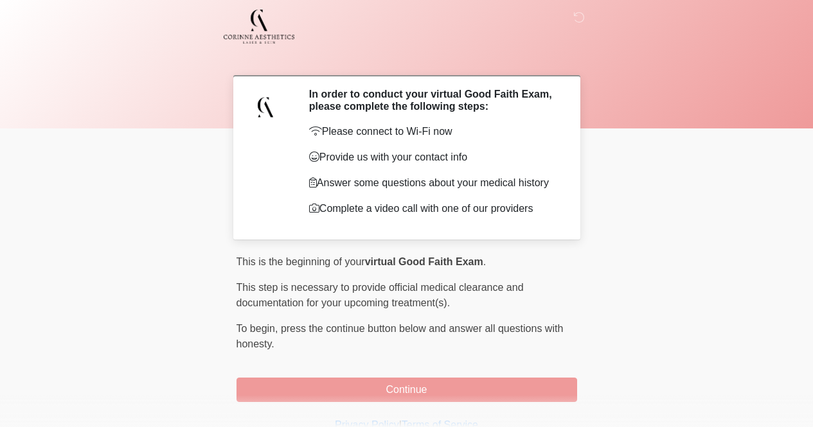 This screenshot has width=813, height=427. I want to click on img: Agent Avatar, so click(265, 107).